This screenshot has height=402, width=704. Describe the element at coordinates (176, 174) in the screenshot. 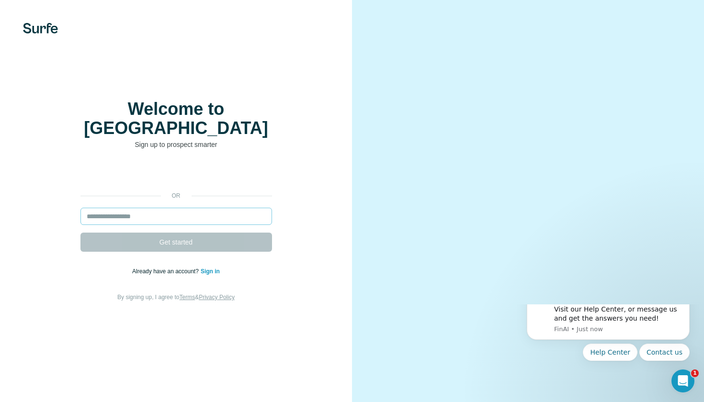

I see `div: Se connecter avec Google. S'ouvre dans un nouvel onglet.` at that location.